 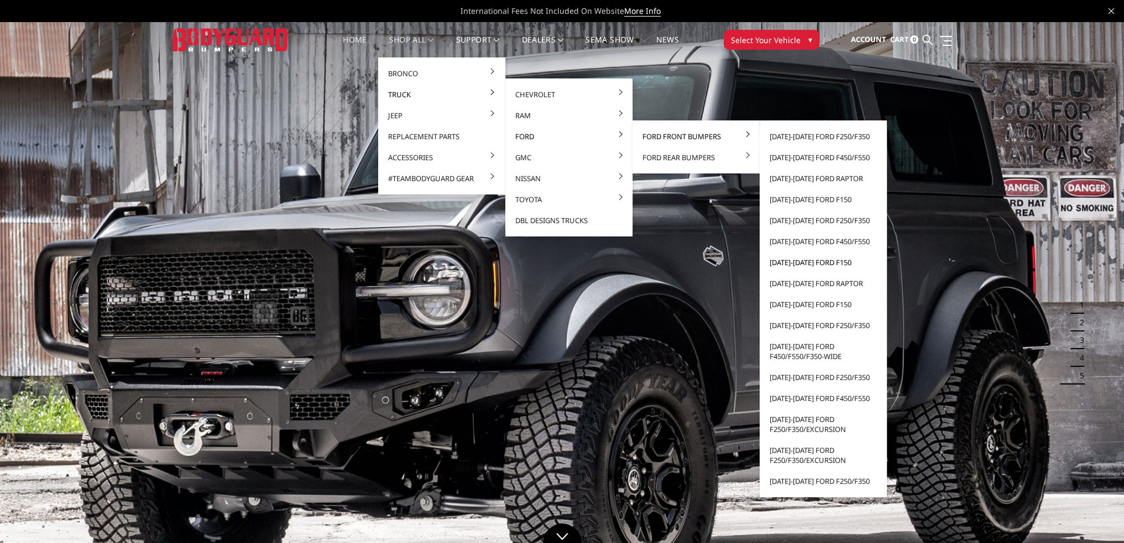 What do you see at coordinates (569, 200) in the screenshot?
I see `a: Toyota` at bounding box center [569, 200].